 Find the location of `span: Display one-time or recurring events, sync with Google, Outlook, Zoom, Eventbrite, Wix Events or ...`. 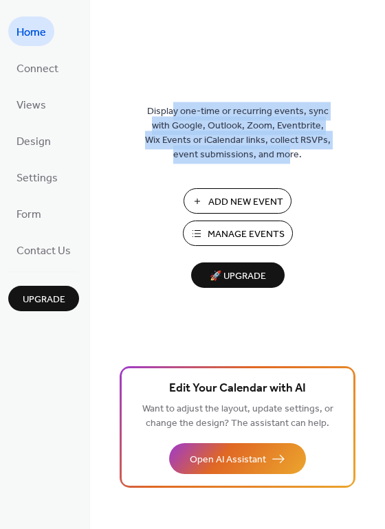

span: Display one-time or recurring events, sync with Google, Outlook, Zoom, Eventbrite, Wix Events or ... is located at coordinates (238, 133).